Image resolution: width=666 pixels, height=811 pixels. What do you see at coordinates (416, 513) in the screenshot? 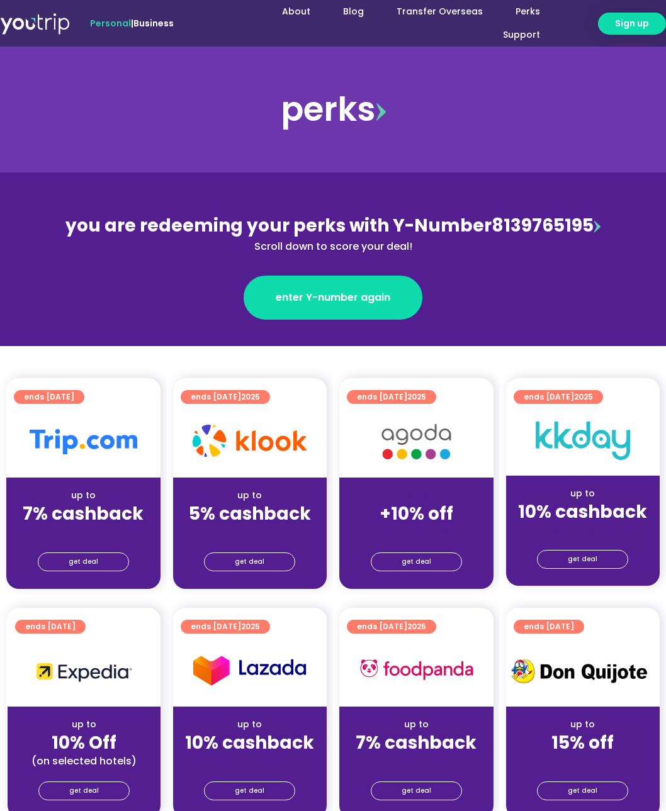
I see `strong: +10% off` at bounding box center [416, 513].